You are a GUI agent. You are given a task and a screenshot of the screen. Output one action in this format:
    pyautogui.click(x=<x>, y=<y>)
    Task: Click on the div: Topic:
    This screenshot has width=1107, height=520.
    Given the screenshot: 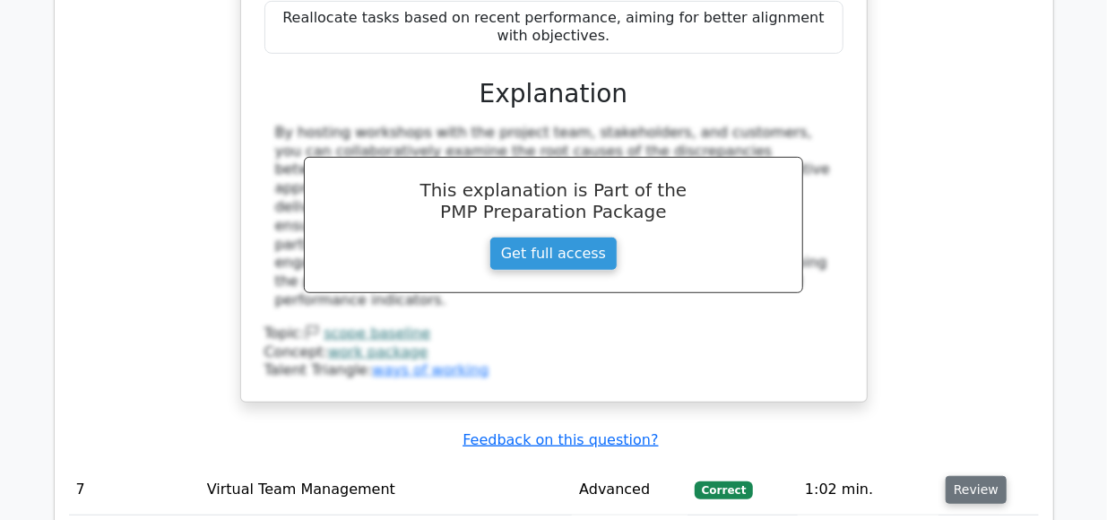 What is the action you would take?
    pyautogui.click(x=554, y=334)
    